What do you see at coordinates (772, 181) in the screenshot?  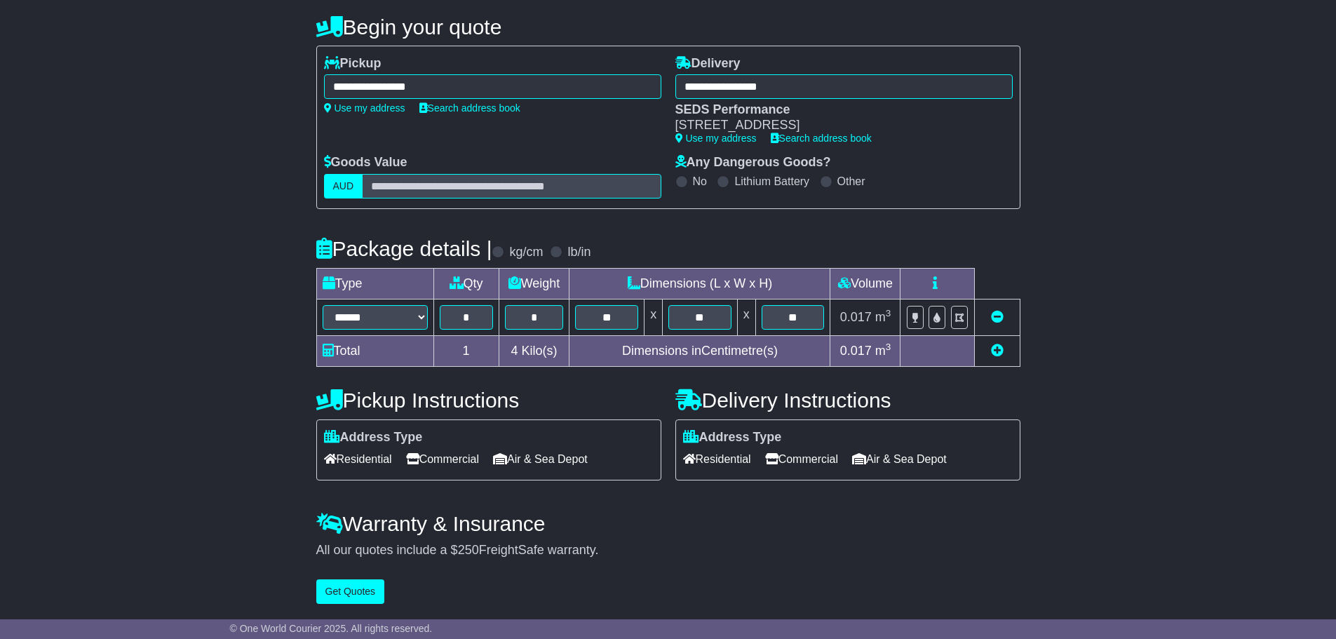 I see `label: Lithium Battery` at bounding box center [772, 181].